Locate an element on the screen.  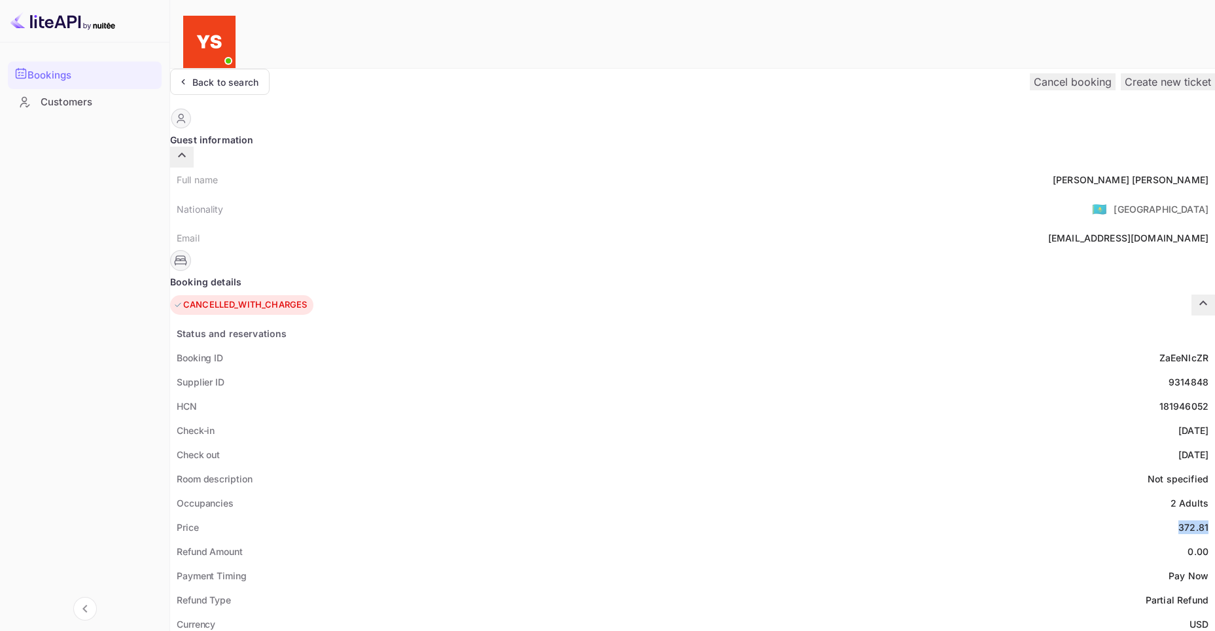
div: Partial Refund is located at coordinates (1177, 599).